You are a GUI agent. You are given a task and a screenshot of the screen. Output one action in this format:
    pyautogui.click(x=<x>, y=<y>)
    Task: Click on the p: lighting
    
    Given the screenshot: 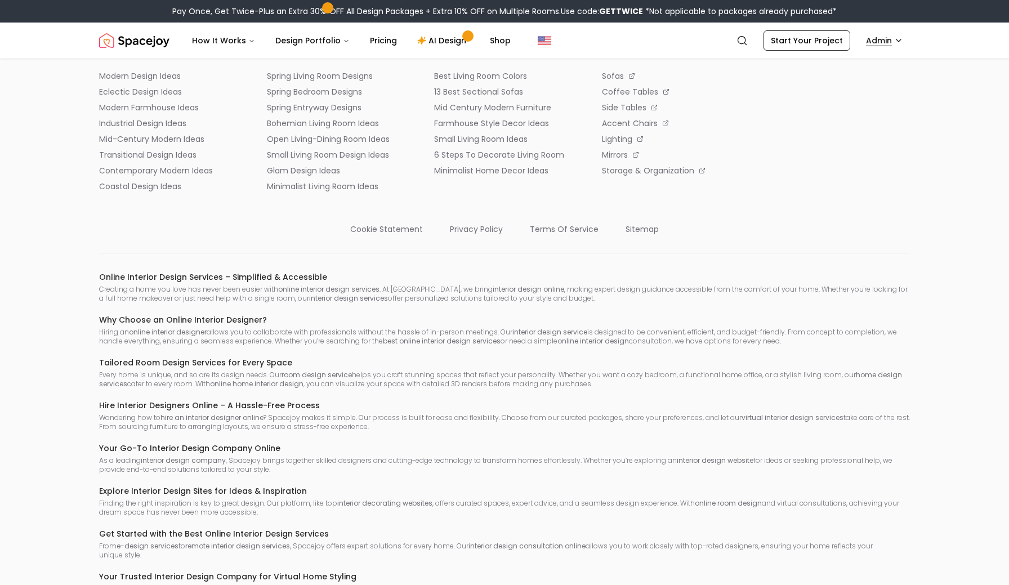 What is the action you would take?
    pyautogui.click(x=617, y=139)
    